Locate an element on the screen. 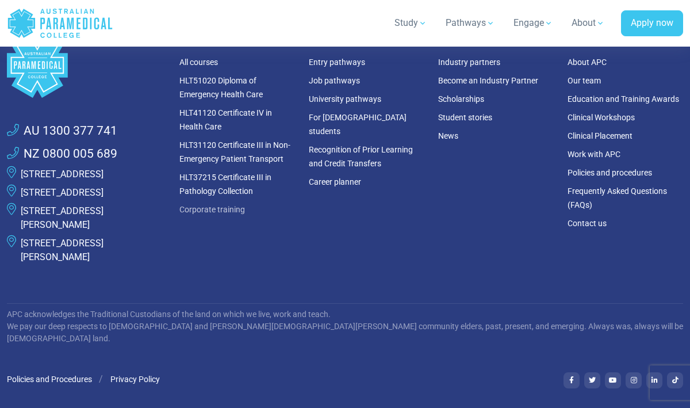 The image size is (690, 408). a: Policies and procedures is located at coordinates (609, 172).